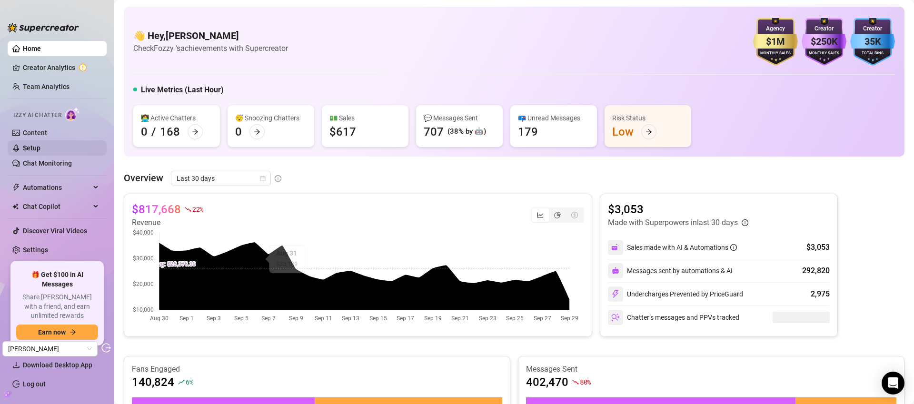 This screenshot has width=914, height=404. I want to click on span: build, so click(8, 394).